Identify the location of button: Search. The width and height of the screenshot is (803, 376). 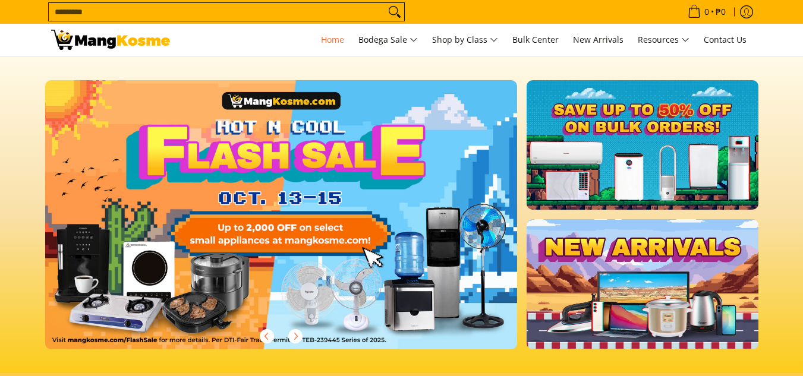
(394, 12).